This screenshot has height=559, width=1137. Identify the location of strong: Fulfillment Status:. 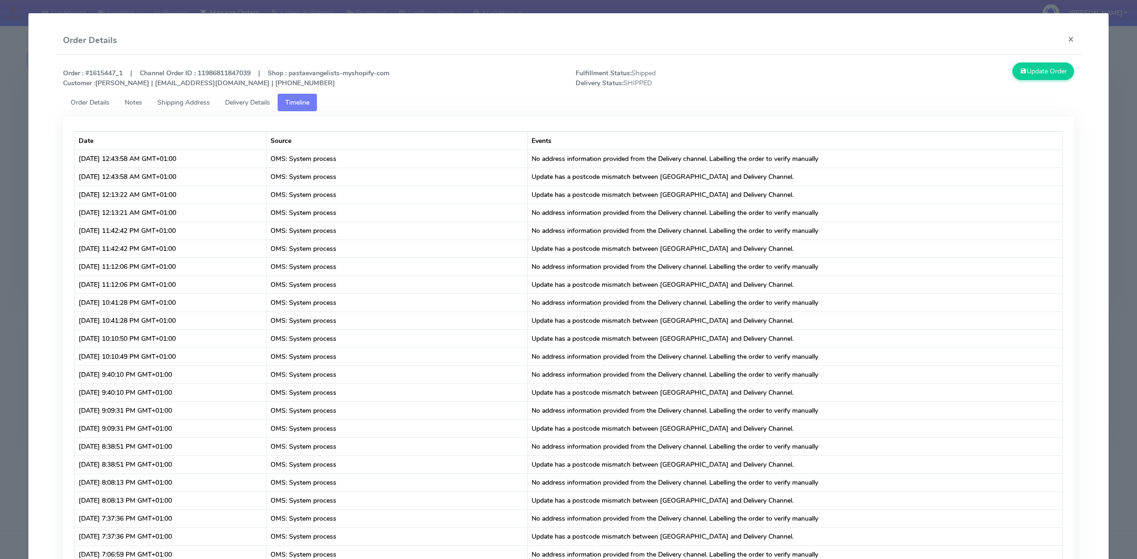
(603, 73).